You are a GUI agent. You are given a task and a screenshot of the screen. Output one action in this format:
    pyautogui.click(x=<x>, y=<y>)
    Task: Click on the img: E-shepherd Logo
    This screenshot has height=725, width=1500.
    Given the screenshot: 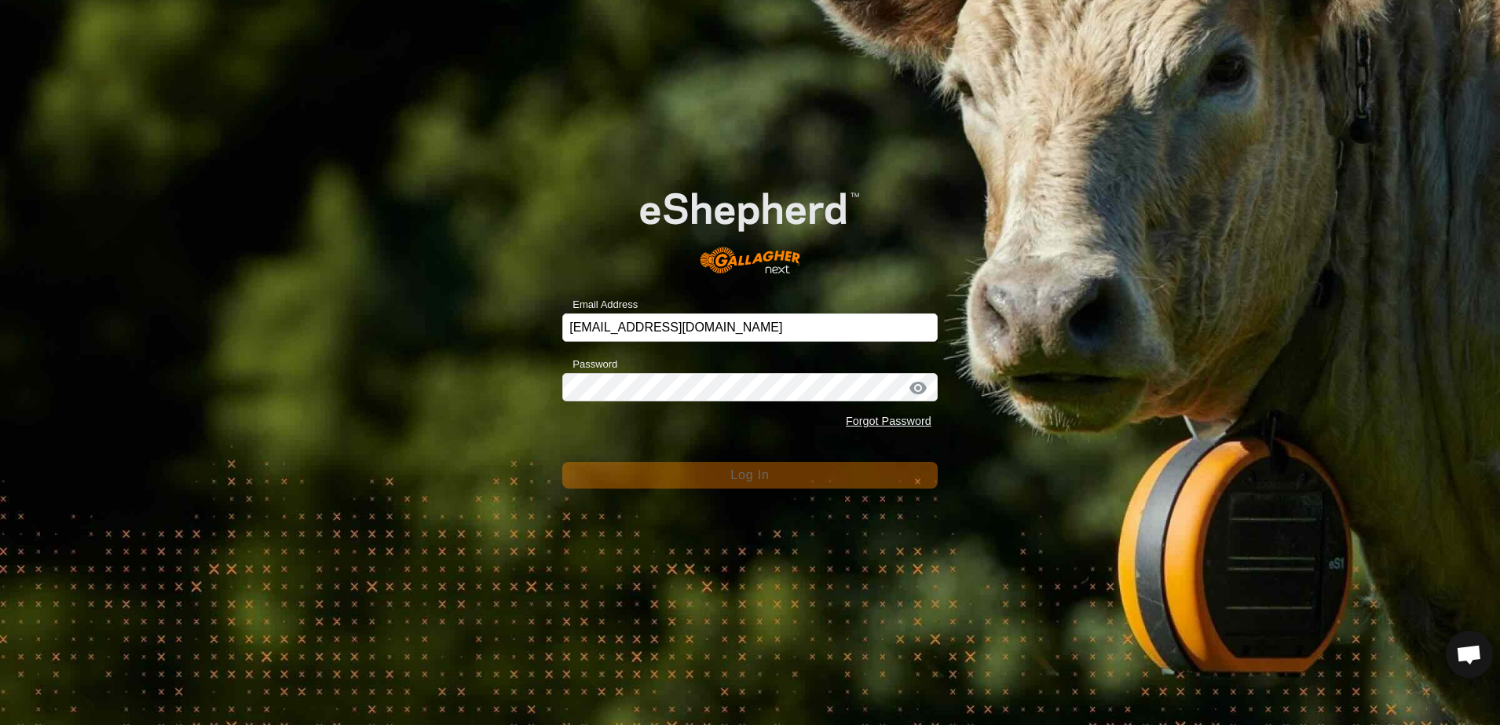 What is the action you would take?
    pyautogui.click(x=750, y=225)
    